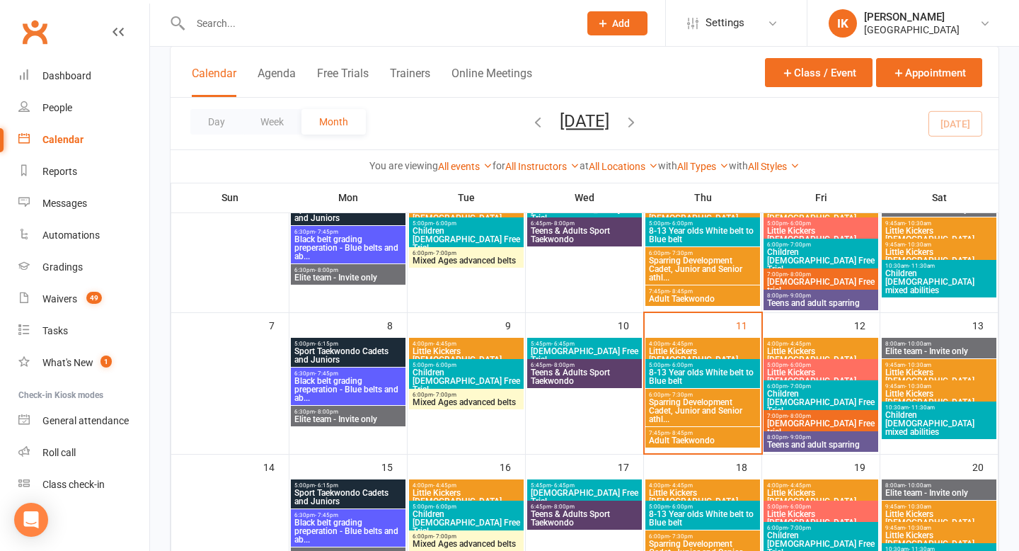 This screenshot has height=551, width=1019. What do you see at coordinates (31, 520) in the screenshot?
I see `div: Open Intercom Messenger` at bounding box center [31, 520].